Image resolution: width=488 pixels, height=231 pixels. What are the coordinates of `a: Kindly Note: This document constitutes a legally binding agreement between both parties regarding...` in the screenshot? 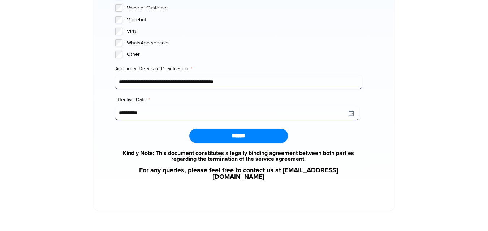 It's located at (238, 156).